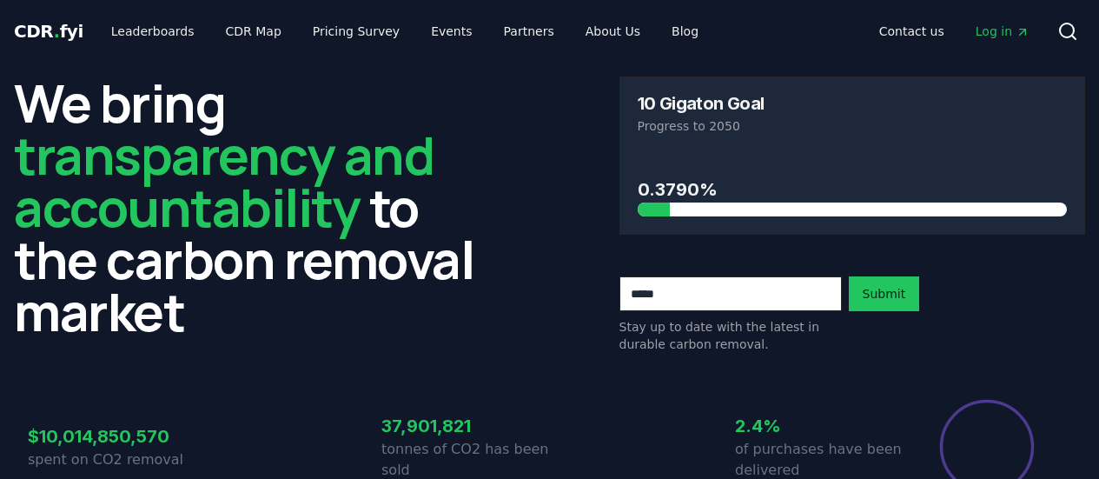 The image size is (1099, 479). I want to click on p: spent on CO2 removal, so click(112, 460).